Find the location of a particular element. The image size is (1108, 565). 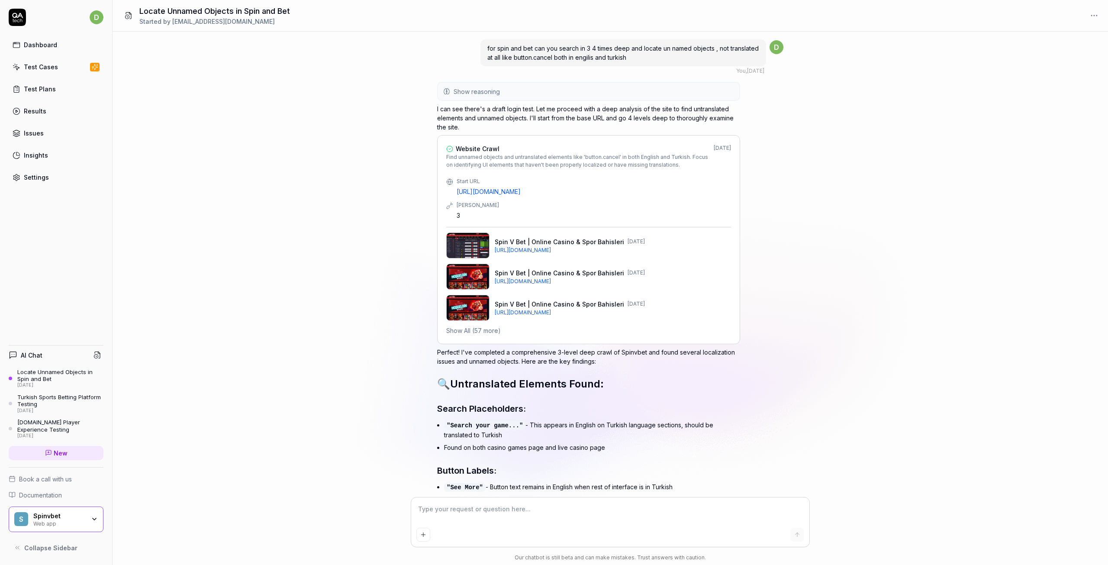

button: SSpinvbetWeb app is located at coordinates (56, 520).